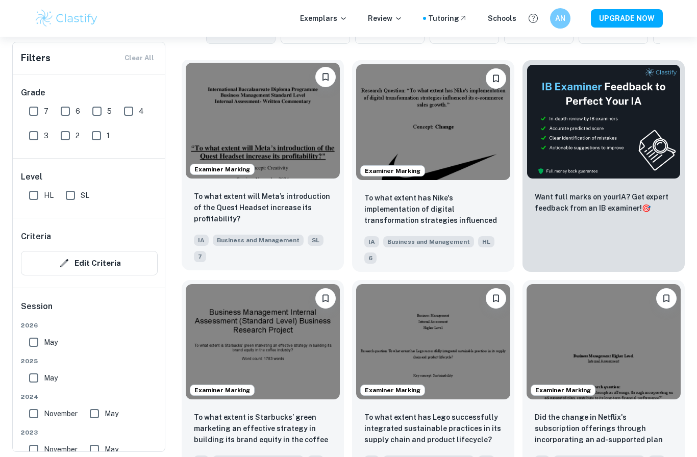  I want to click on button: AN, so click(560, 18).